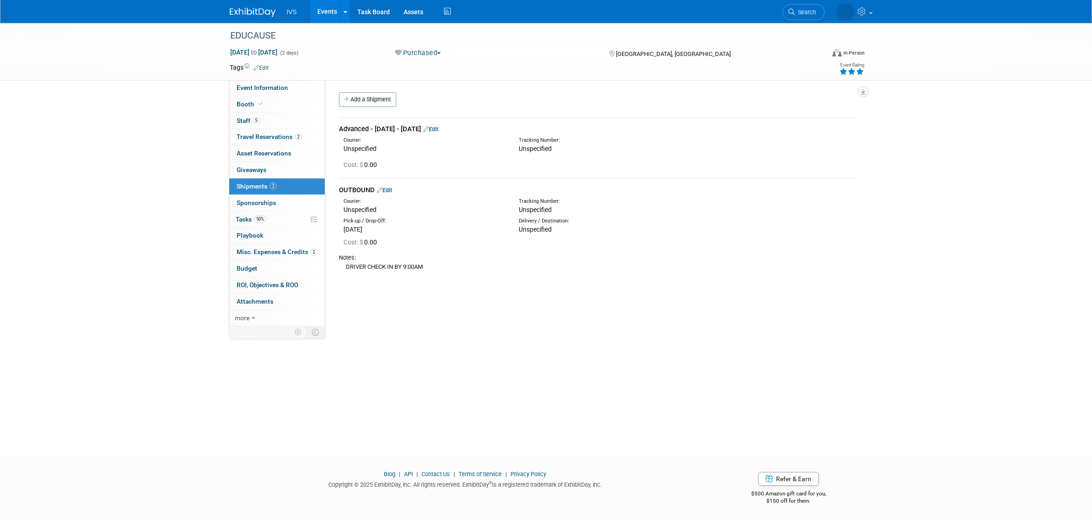 The image size is (1092, 522). I want to click on div: Event Rating, so click(852, 65).